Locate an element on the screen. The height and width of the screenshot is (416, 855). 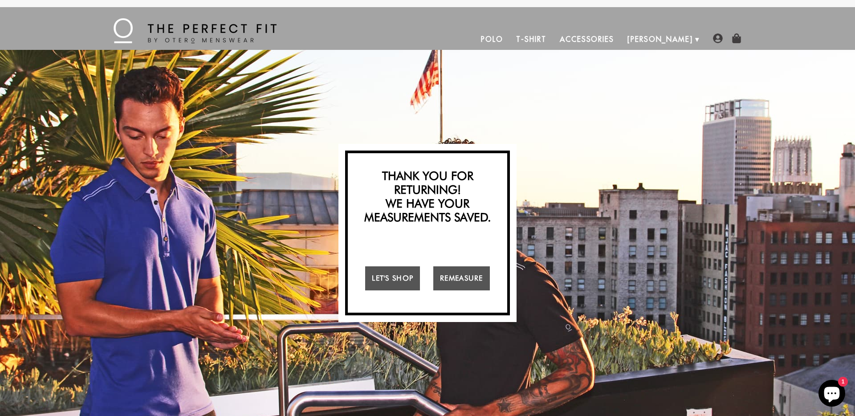
img: The Perfect Fit - by Otero Menswear - Logo is located at coordinates (195, 31).